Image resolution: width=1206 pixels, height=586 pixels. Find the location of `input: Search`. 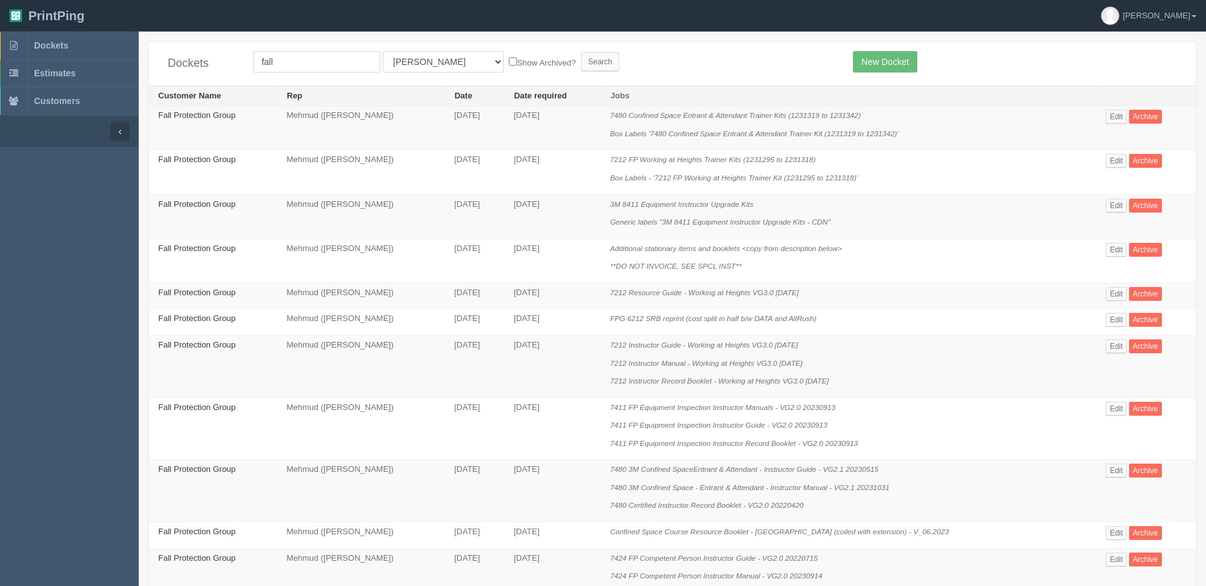

input: Search is located at coordinates (600, 62).